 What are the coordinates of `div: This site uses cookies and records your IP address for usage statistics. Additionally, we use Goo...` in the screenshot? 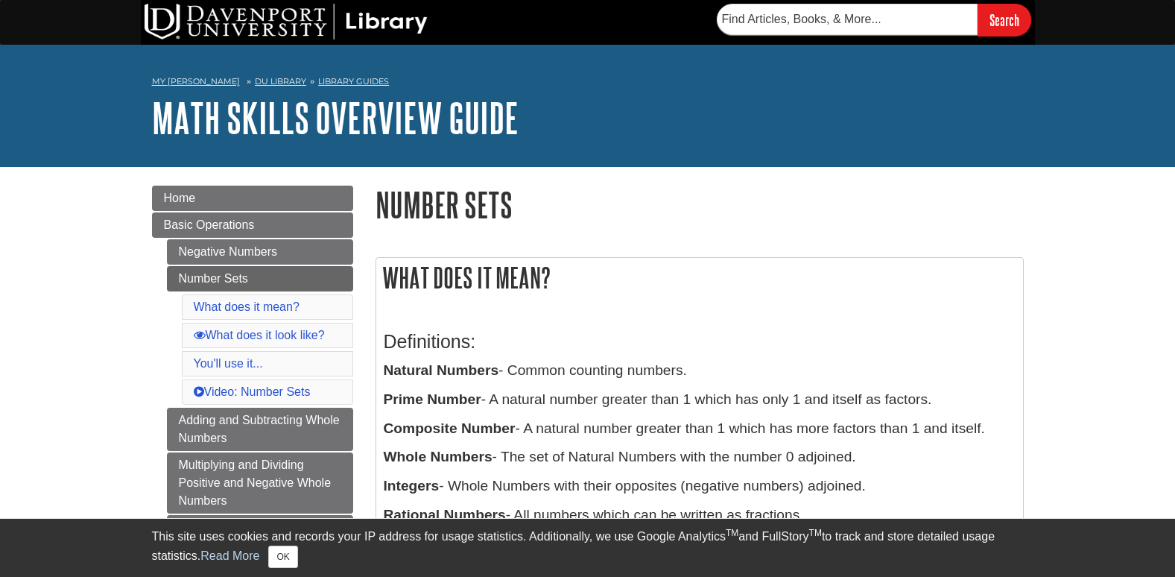 It's located at (588, 548).